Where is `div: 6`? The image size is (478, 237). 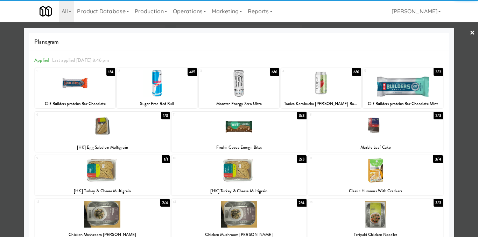
div: 6 is located at coordinates (69, 115).